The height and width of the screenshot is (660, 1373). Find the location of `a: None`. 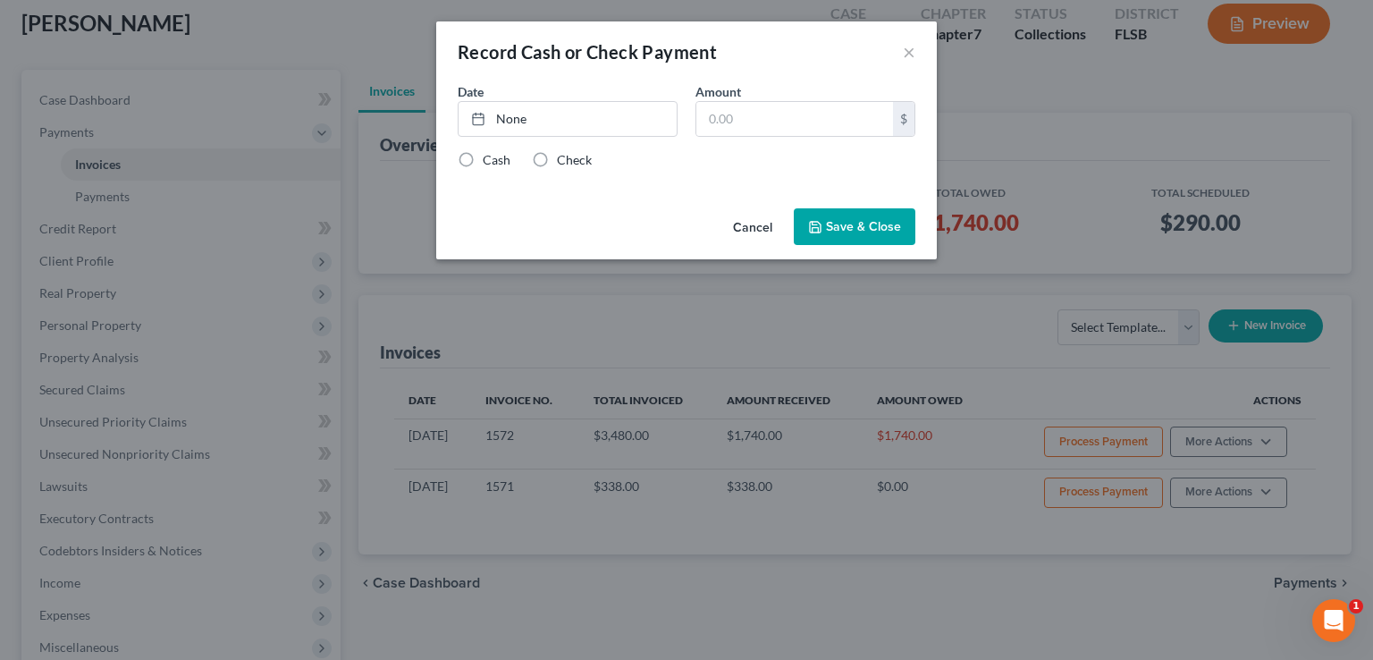

a: None is located at coordinates (568, 119).